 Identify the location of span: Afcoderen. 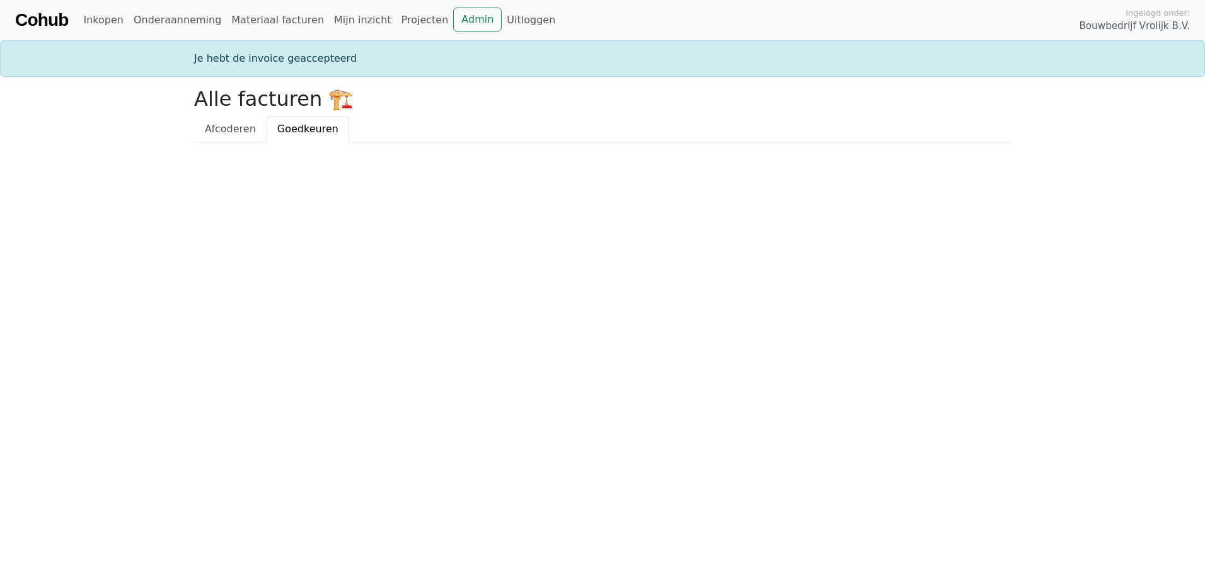
(230, 129).